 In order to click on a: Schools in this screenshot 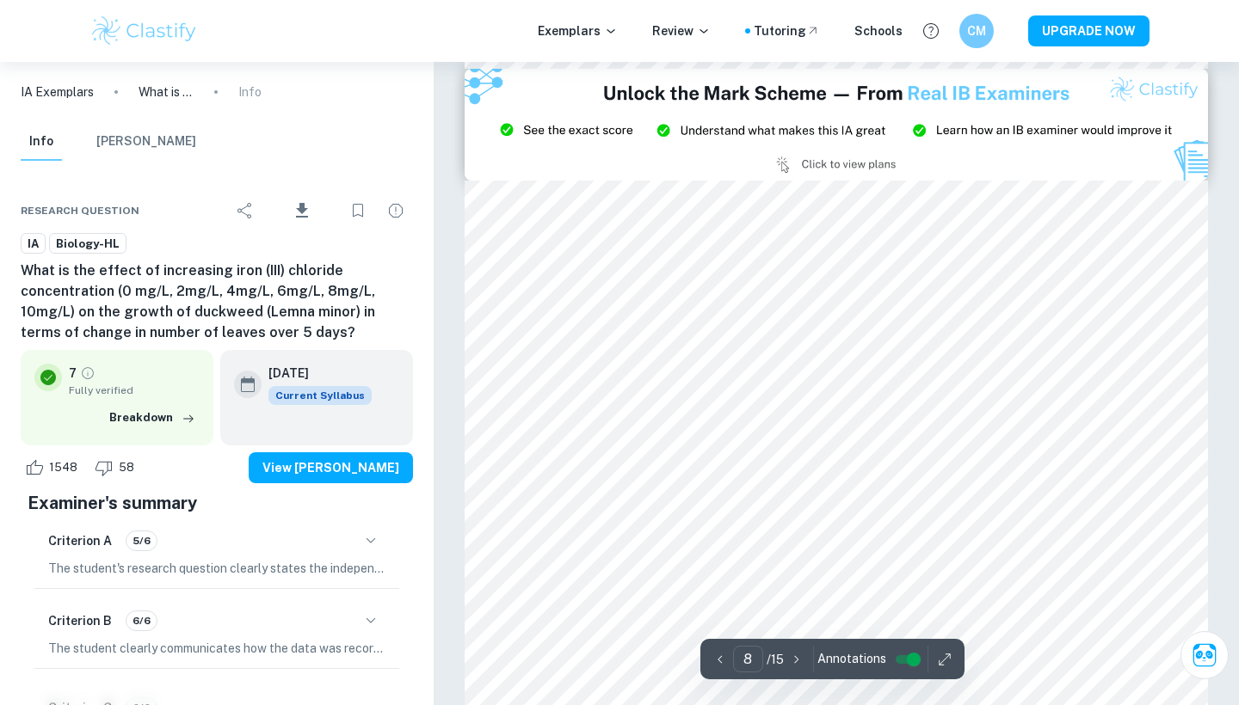, I will do `click(878, 31)`.